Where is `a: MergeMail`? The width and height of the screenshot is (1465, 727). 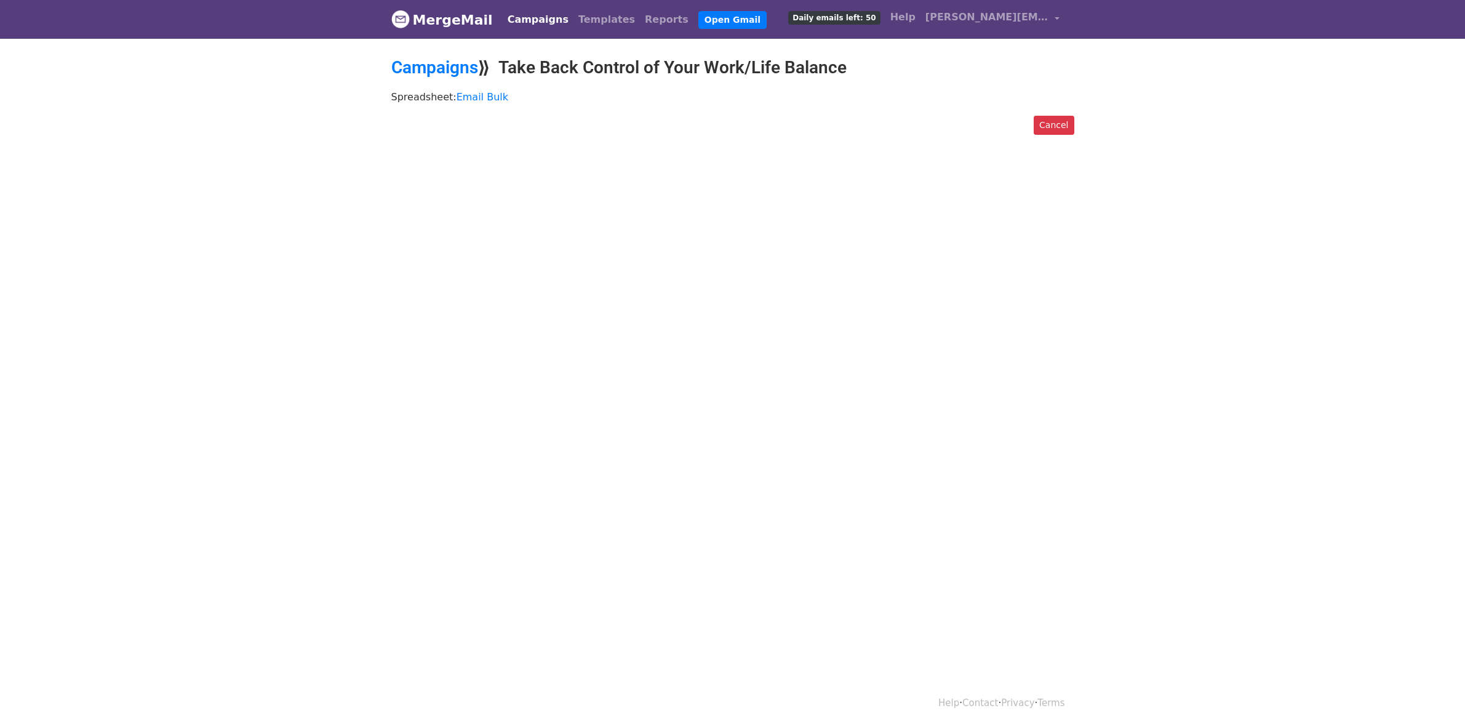 a: MergeMail is located at coordinates (442, 20).